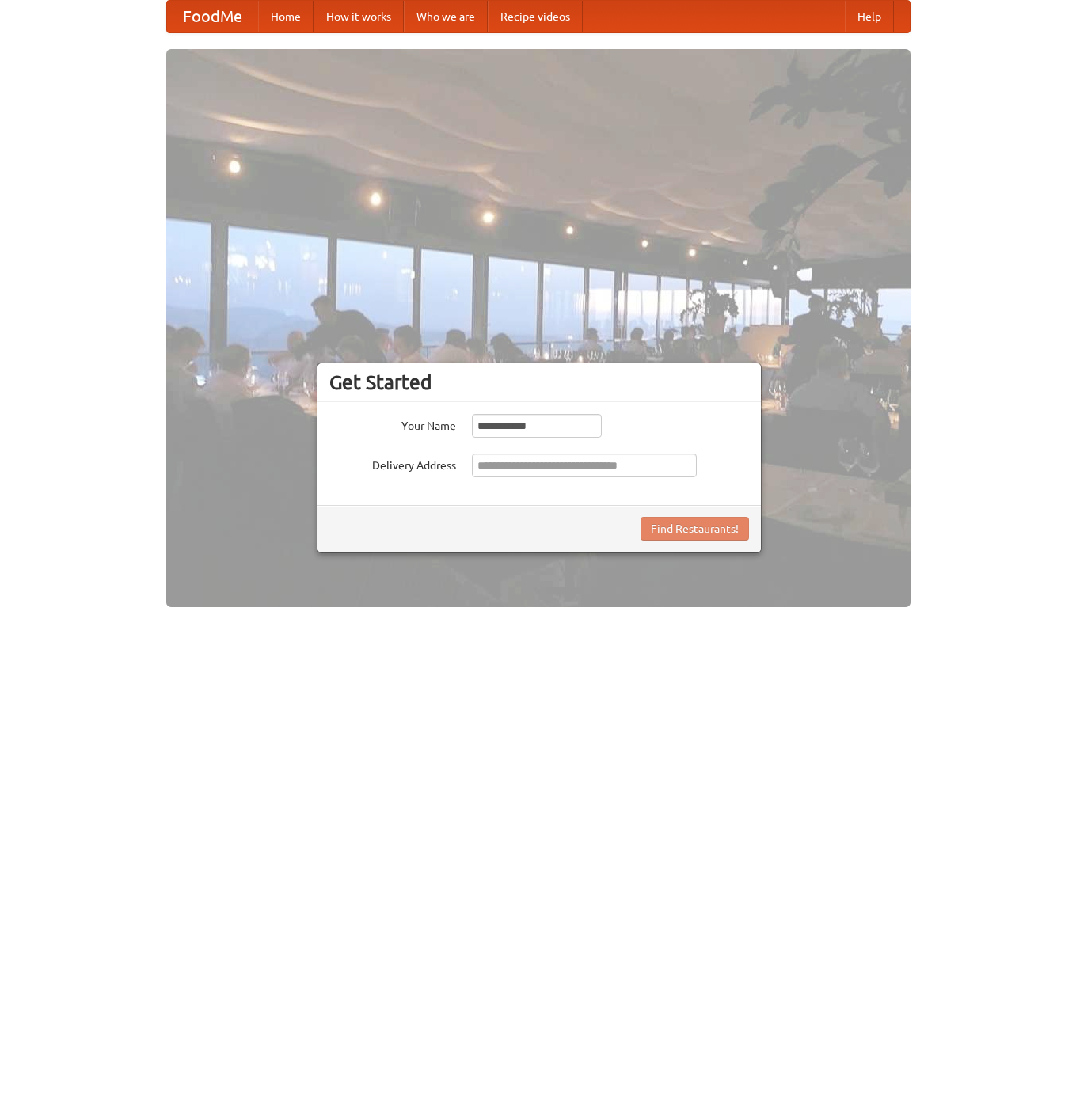 The image size is (1076, 1120). I want to click on h3: Get Started, so click(540, 382).